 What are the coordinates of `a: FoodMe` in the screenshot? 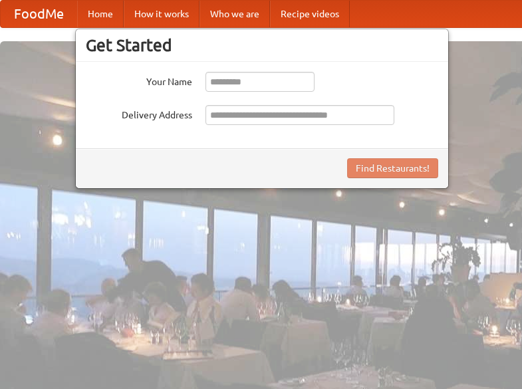 It's located at (39, 14).